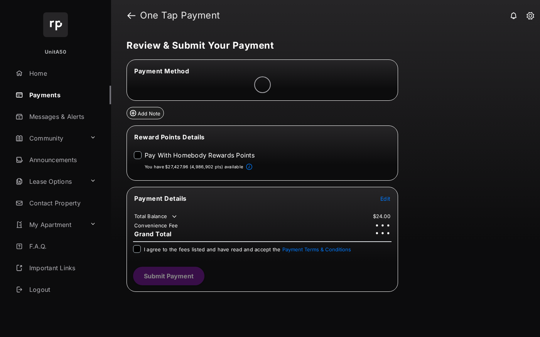 The image size is (540, 337). I want to click on a: F.A.Q., so click(62, 246).